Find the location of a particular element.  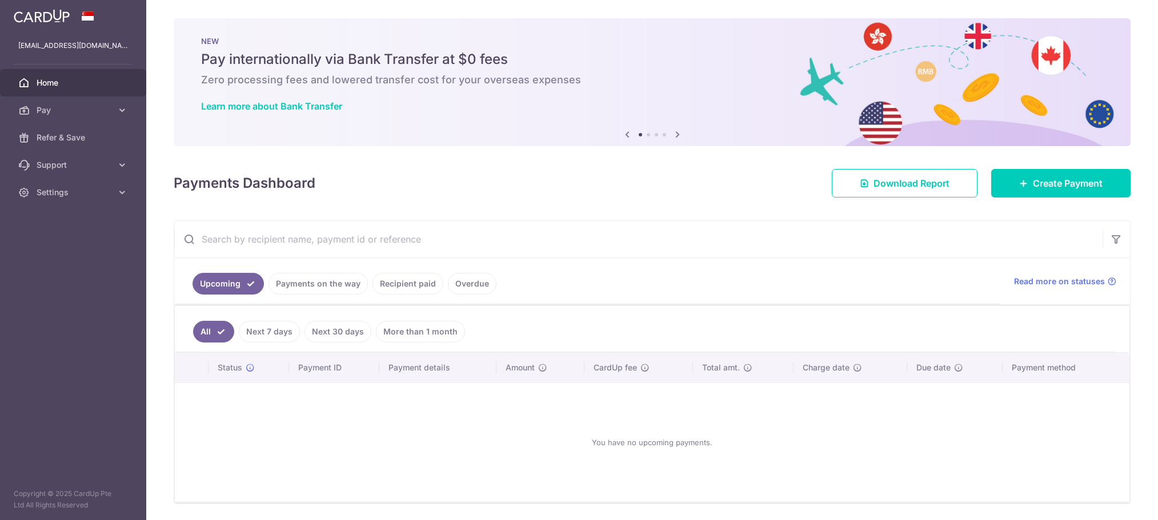

span: Home is located at coordinates (74, 83).